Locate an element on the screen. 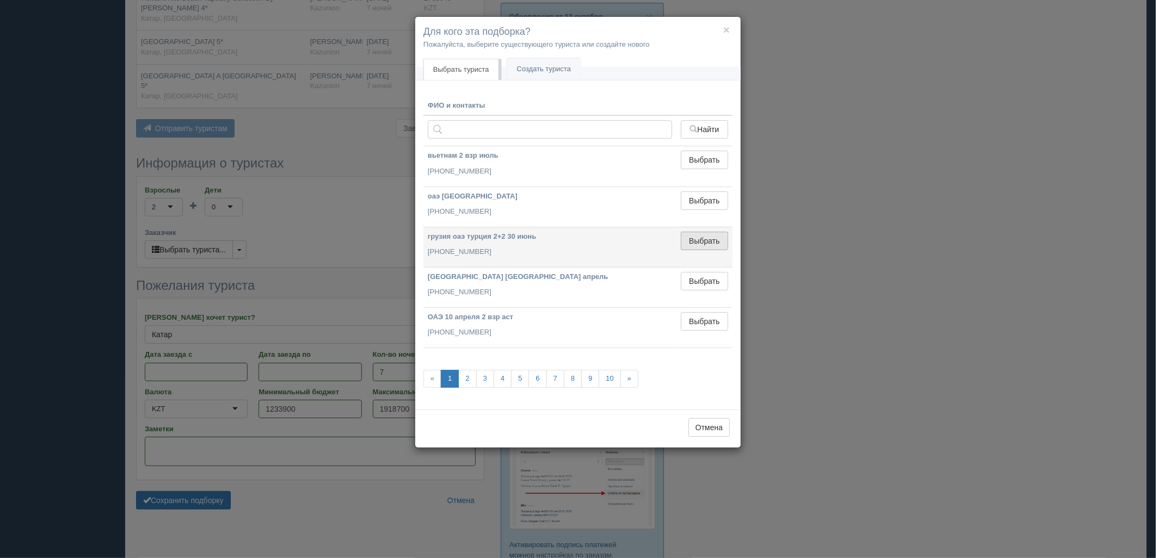  a: 9 is located at coordinates (590, 379).